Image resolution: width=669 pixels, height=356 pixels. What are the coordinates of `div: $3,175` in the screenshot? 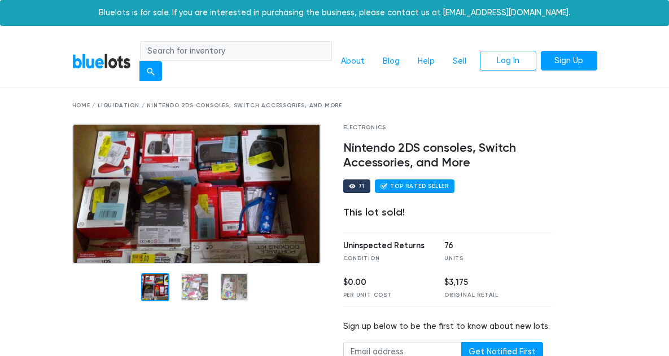 It's located at (486, 283).